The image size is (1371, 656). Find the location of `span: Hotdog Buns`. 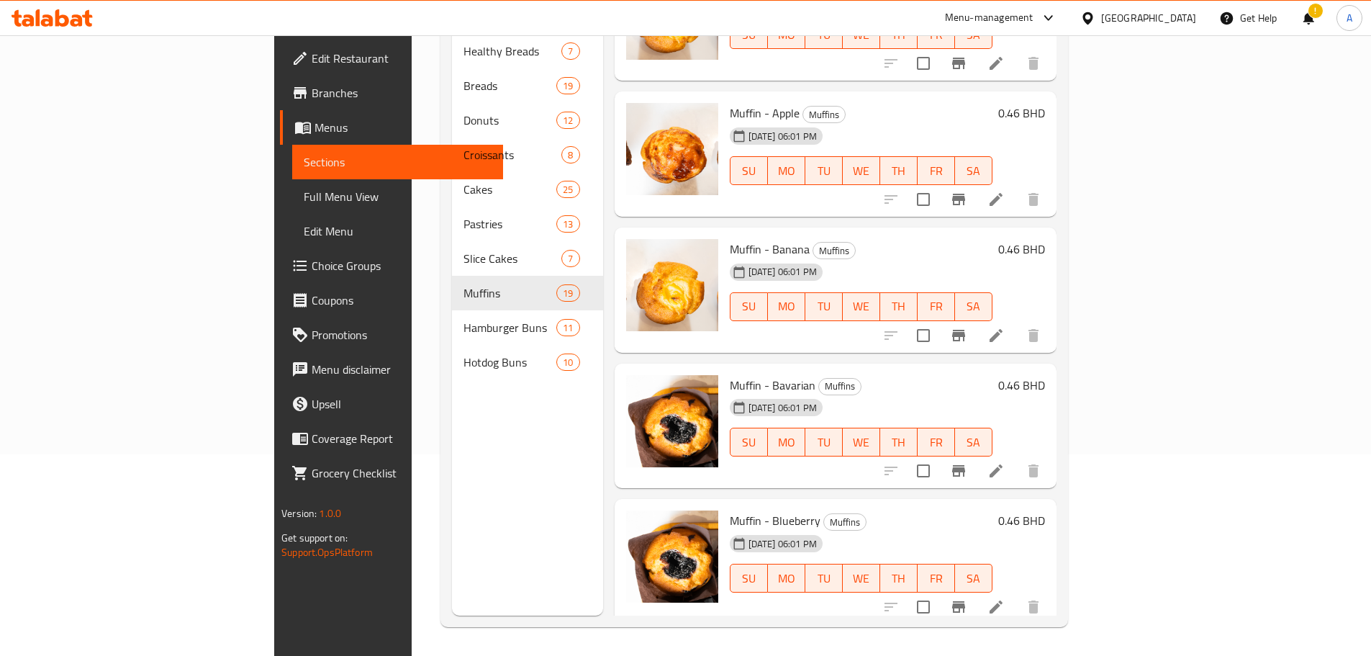

span: Hotdog Buns is located at coordinates (510, 362).